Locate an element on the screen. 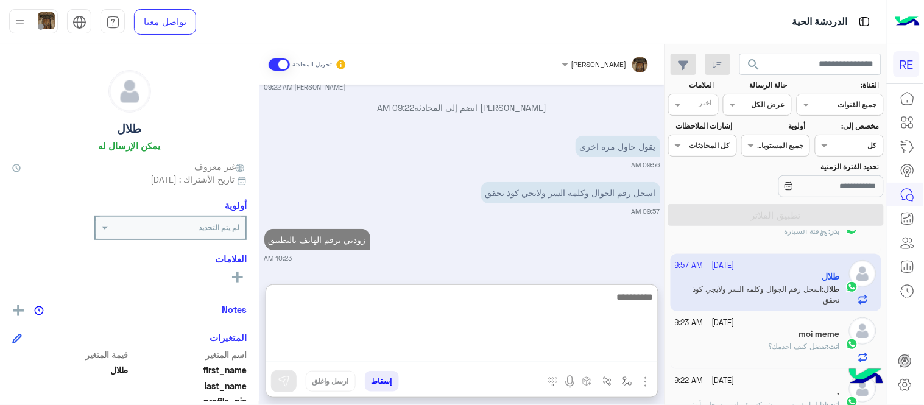 Image resolution: width=924 pixels, height=405 pixels. h6: أولوية is located at coordinates (236, 205).